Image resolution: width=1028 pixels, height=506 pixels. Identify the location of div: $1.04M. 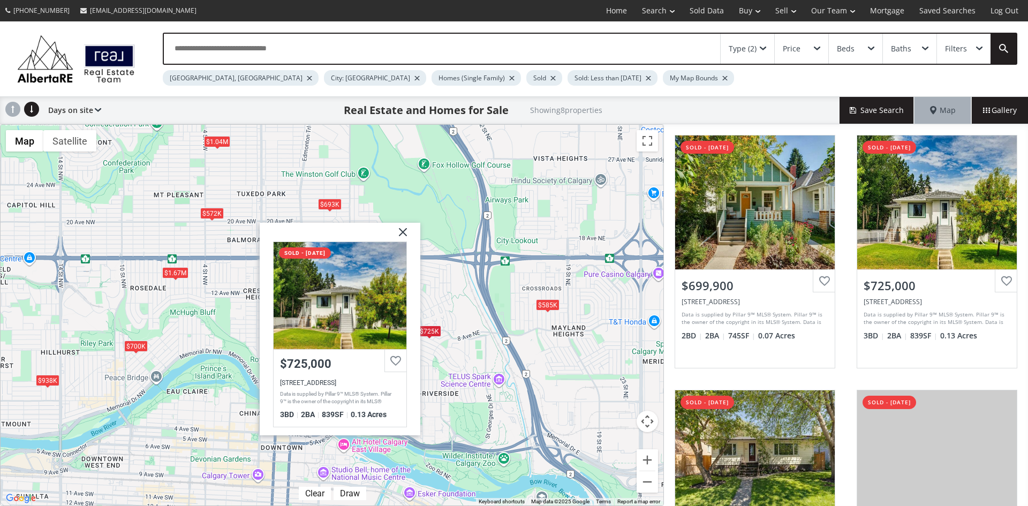
(217, 141).